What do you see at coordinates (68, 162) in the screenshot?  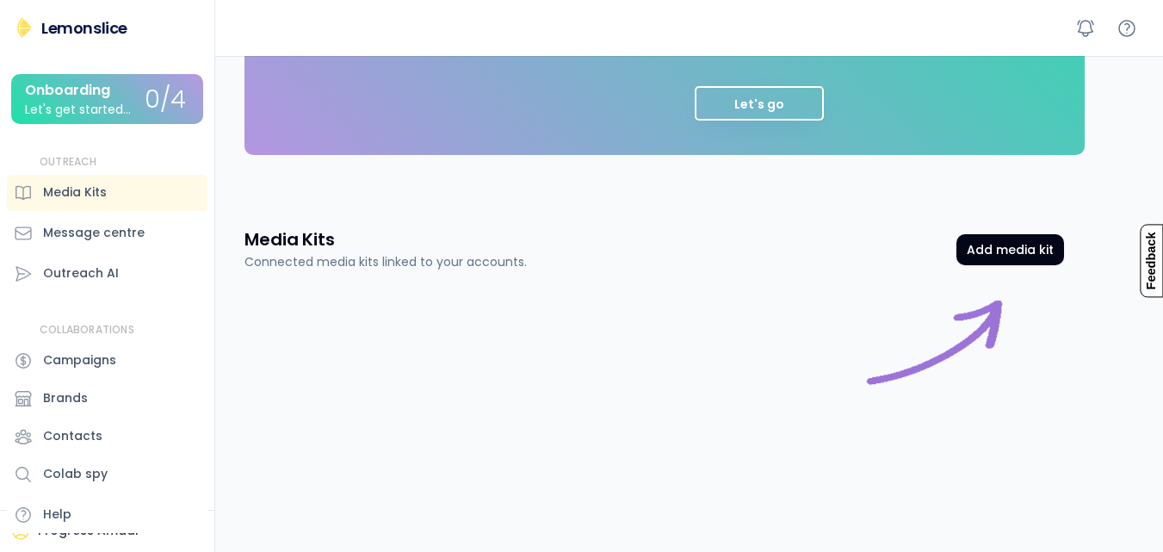 I see `div: OUTREACH` at bounding box center [68, 162].